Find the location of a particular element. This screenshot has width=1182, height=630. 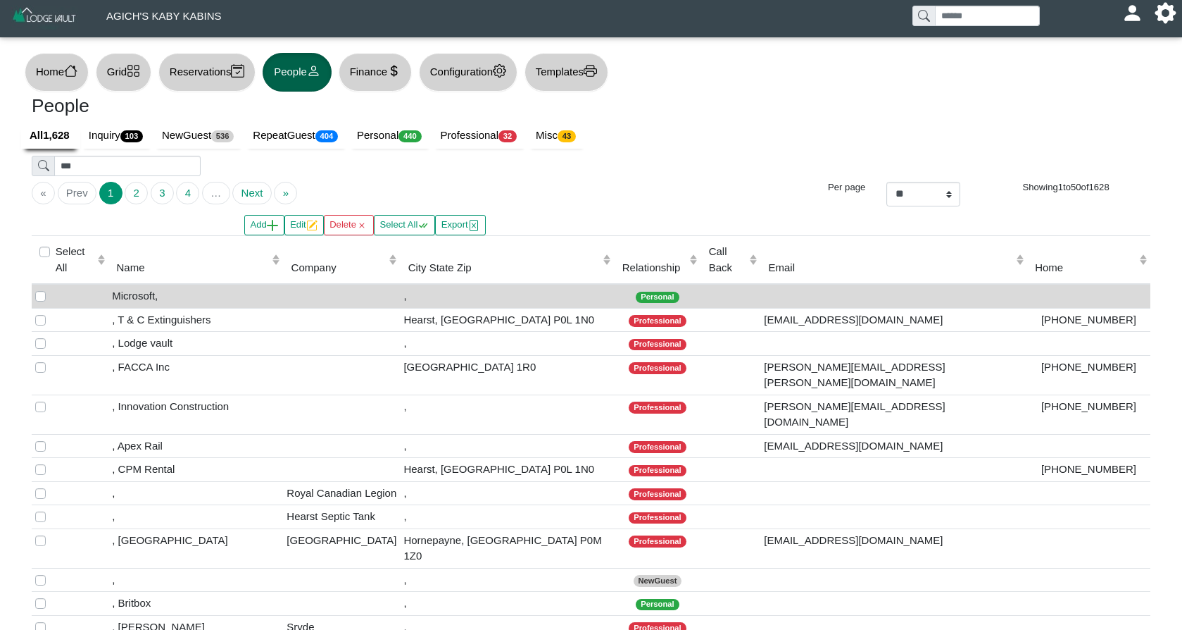

span: 440 is located at coordinates (410, 136).